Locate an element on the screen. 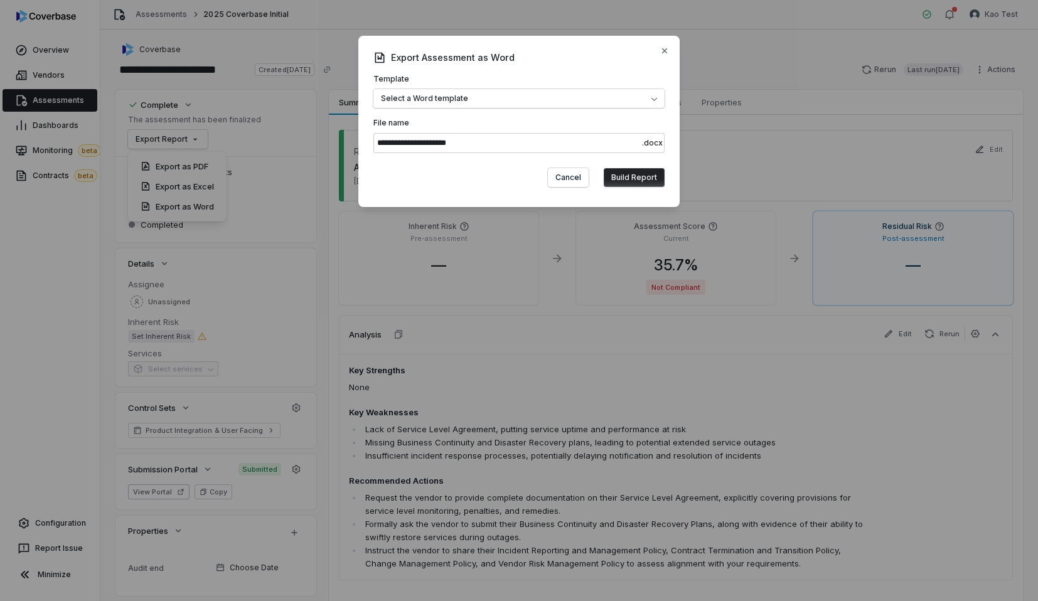 The height and width of the screenshot is (601, 1038). span: Export Assessment as Word is located at coordinates (519, 57).